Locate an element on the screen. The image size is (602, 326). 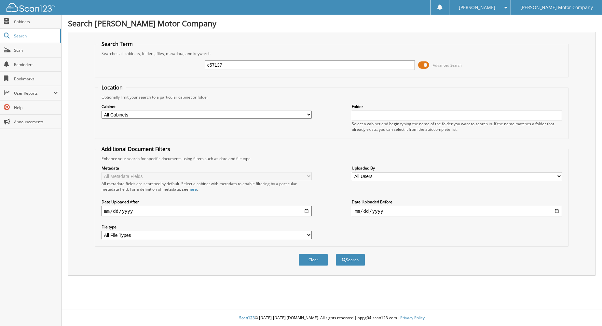
span: Announcements is located at coordinates (36, 122).